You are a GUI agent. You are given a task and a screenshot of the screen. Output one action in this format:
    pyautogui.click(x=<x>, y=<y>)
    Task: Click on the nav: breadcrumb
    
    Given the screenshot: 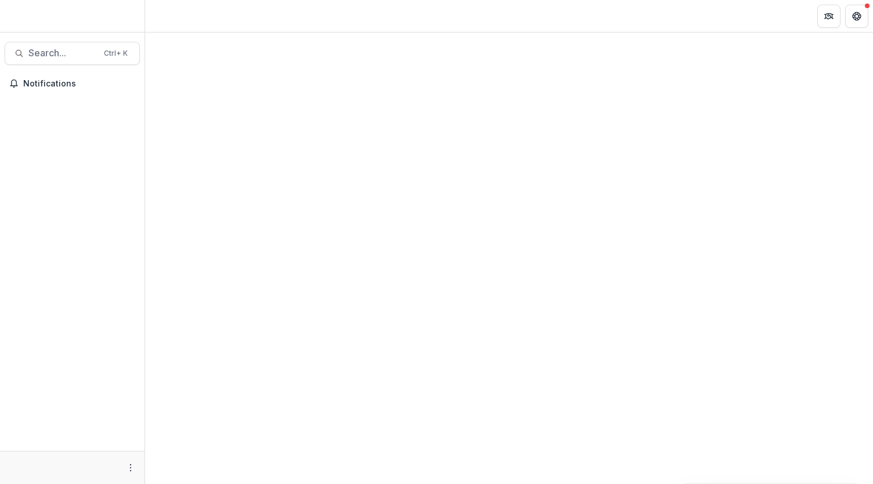 What is the action you would take?
    pyautogui.click(x=174, y=16)
    